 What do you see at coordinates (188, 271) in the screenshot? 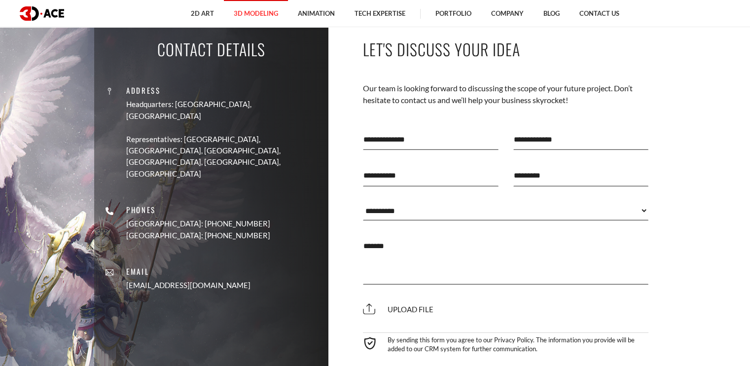
I see `p: Email` at bounding box center [188, 271].